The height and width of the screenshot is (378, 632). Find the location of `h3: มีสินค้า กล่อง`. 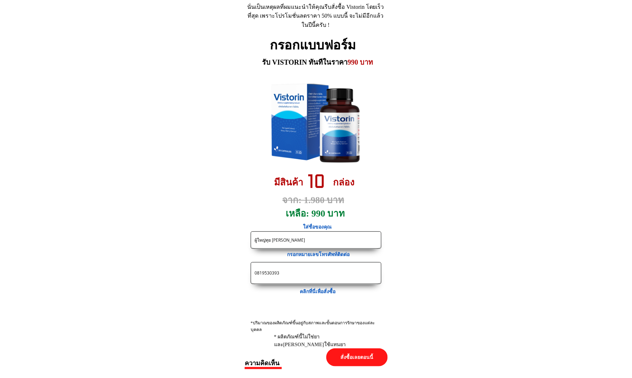

h3: มีสินค้า กล่อง is located at coordinates (319, 183).